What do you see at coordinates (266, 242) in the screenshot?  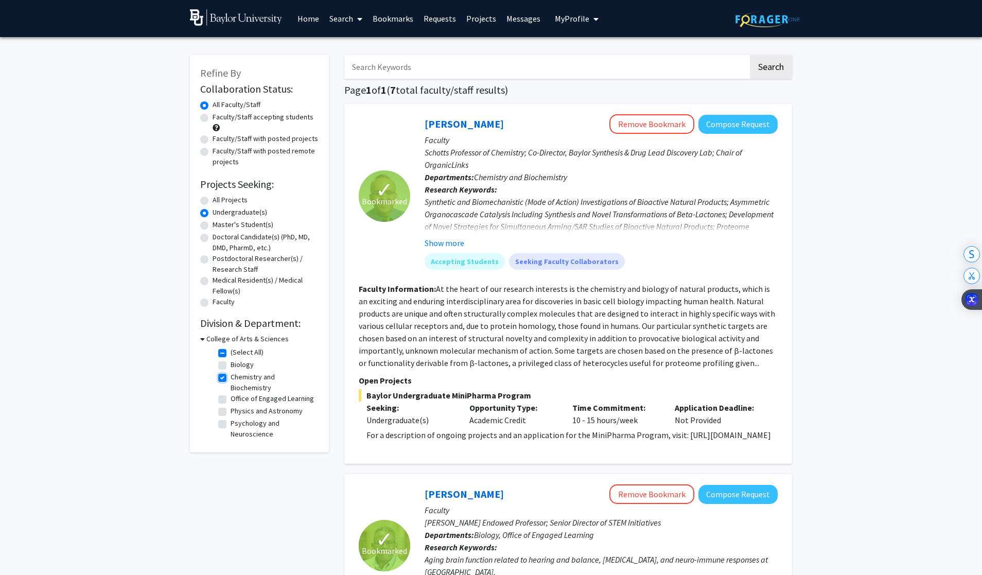 I see `label: Doctoral Candidate(s) (PhD, MD, DMD, PharmD, etc.)` at bounding box center [266, 242].